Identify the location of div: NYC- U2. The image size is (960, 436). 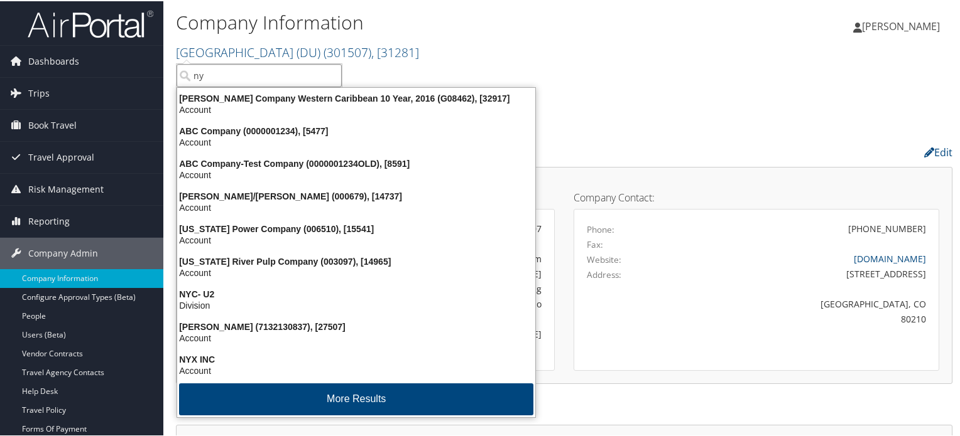
(356, 293).